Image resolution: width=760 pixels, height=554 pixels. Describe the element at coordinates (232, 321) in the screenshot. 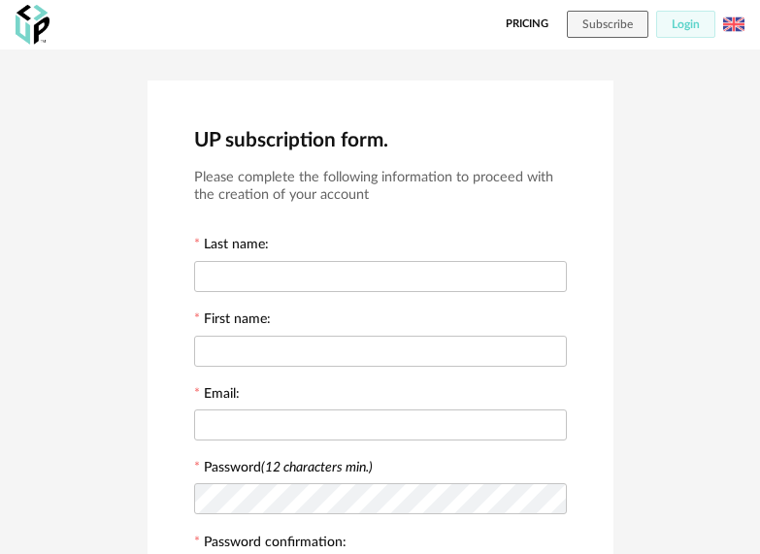

I see `label: First name:` at that location.